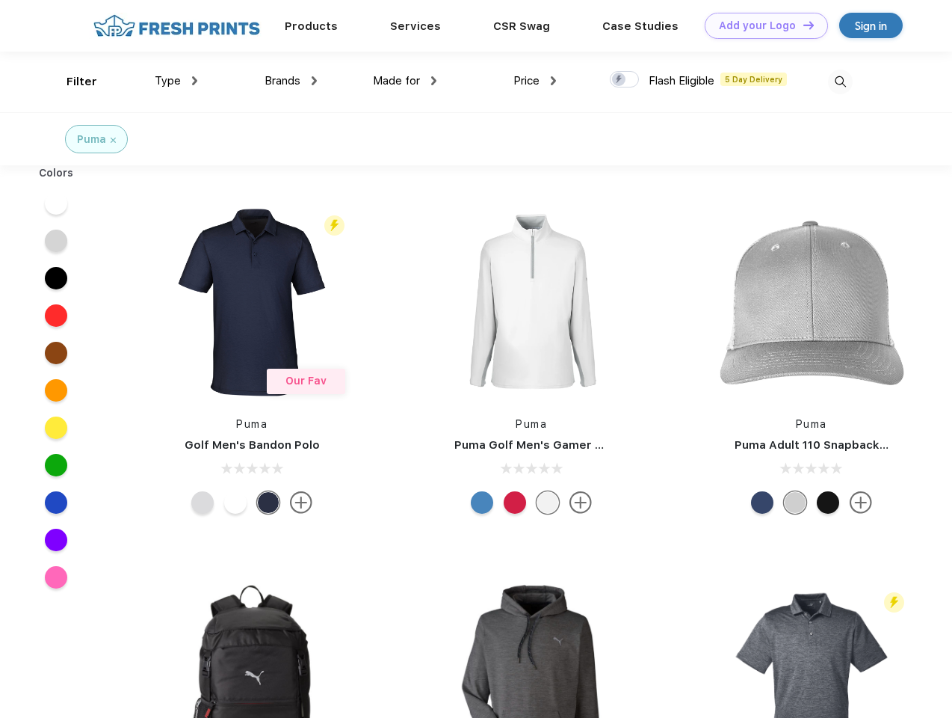  I want to click on div: Add your Logo, so click(757, 25).